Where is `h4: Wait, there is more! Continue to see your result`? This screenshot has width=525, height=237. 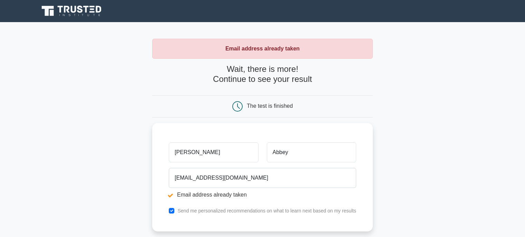 h4: Wait, there is more! Continue to see your result is located at coordinates (263, 74).